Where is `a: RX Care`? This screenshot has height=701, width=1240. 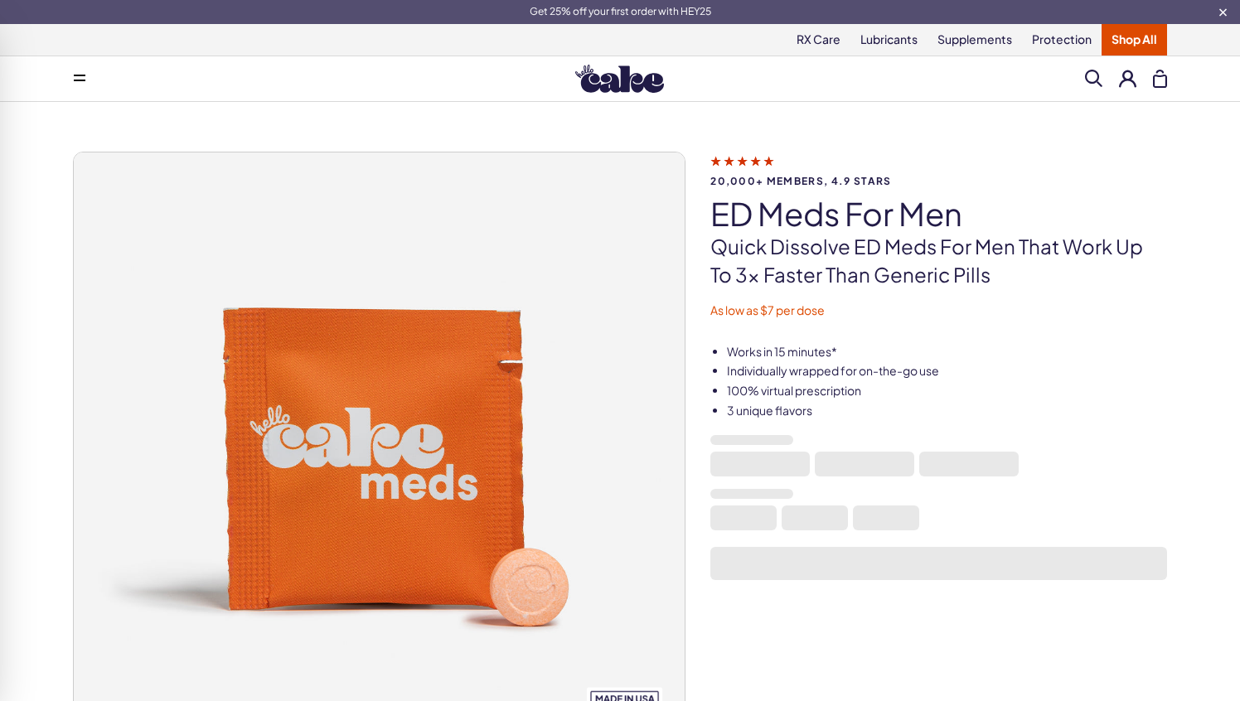 a: RX Care is located at coordinates (818, 40).